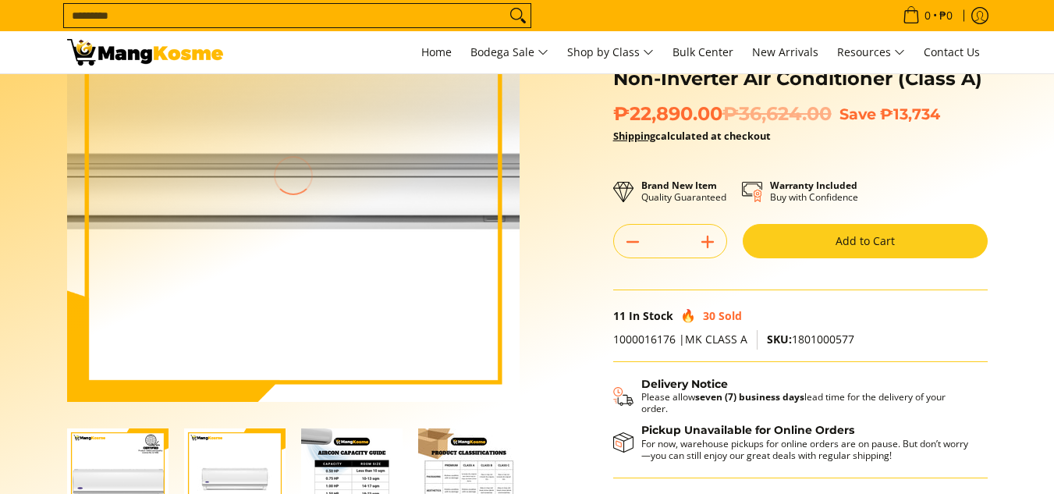  Describe the element at coordinates (750, 396) in the screenshot. I see `strong: seven (7) business days` at that location.